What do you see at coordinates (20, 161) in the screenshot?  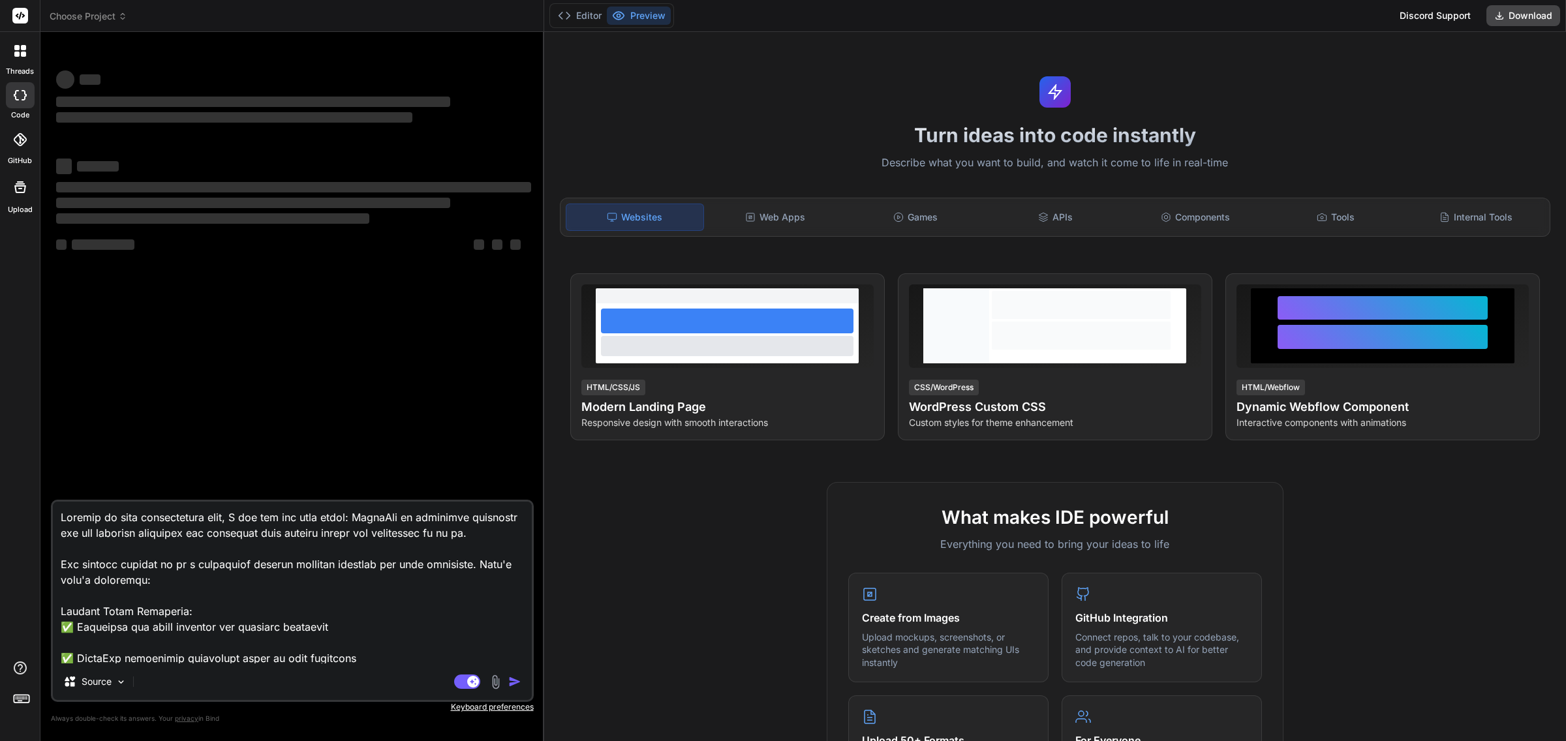 I see `label: GitHub` at bounding box center [20, 161].